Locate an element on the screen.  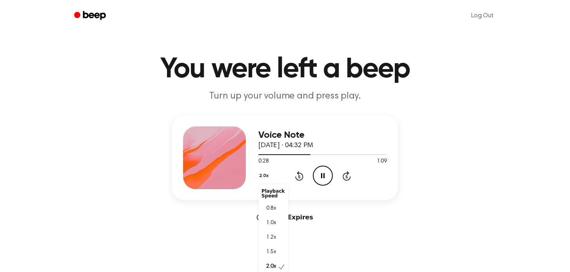
span: 2.0x is located at coordinates (271, 266).